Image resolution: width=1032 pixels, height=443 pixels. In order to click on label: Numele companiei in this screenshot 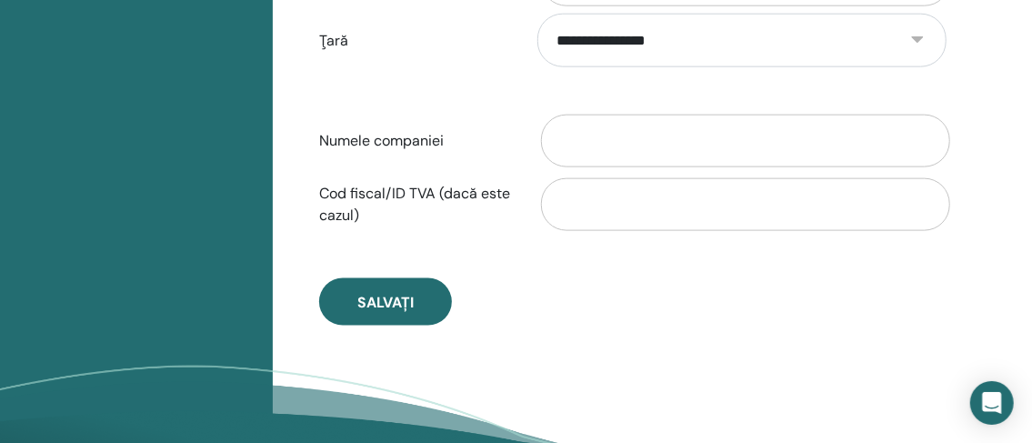, I will do `click(414, 141)`.